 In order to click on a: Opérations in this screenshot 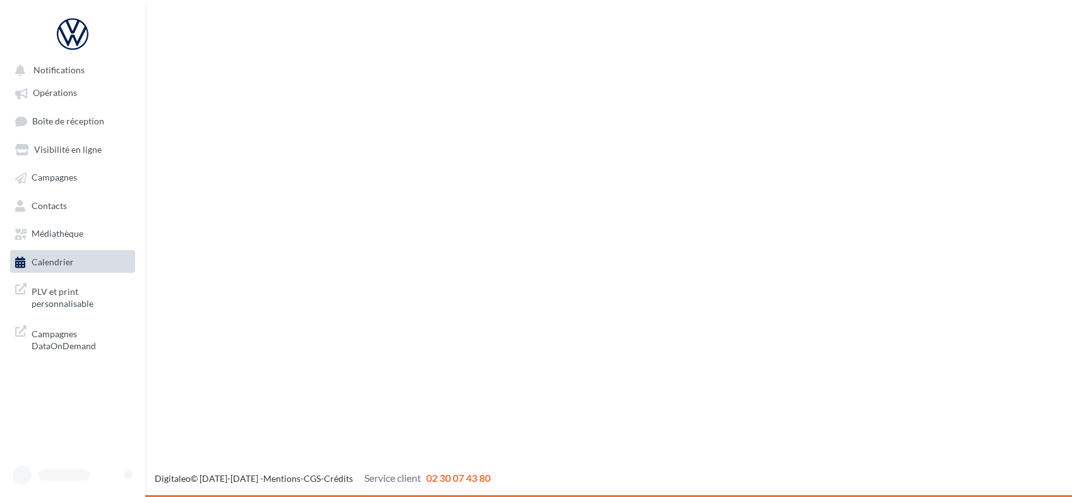, I will do `click(73, 92)`.